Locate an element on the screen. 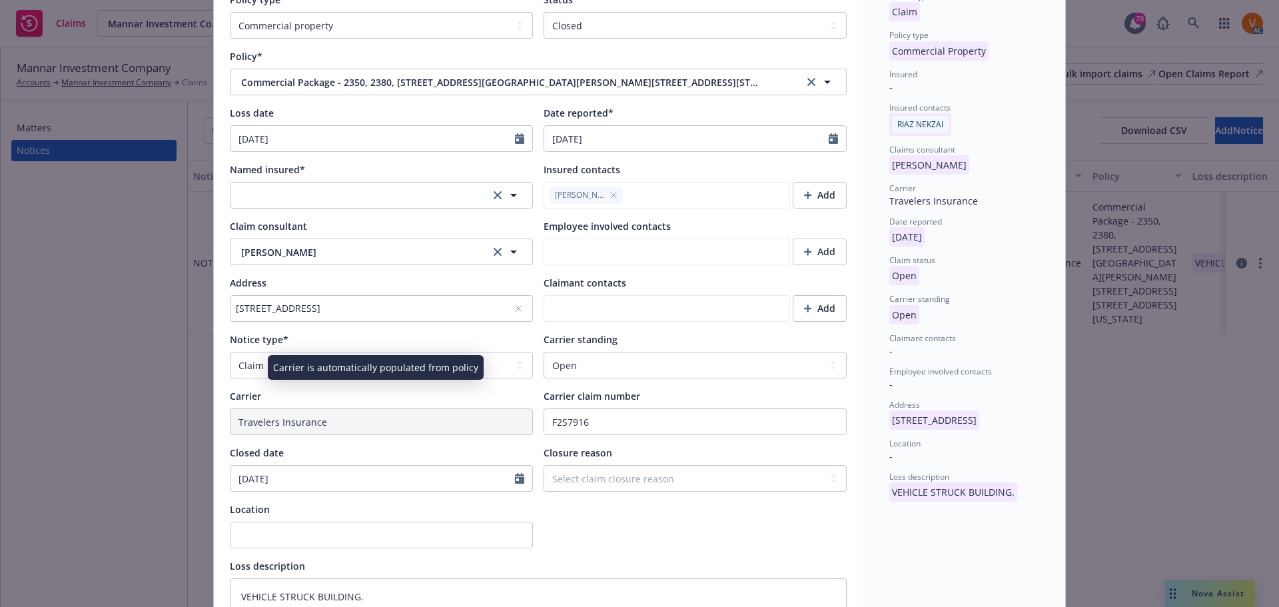 Image resolution: width=1279 pixels, height=607 pixels. span: Date reported* is located at coordinates (578, 113).